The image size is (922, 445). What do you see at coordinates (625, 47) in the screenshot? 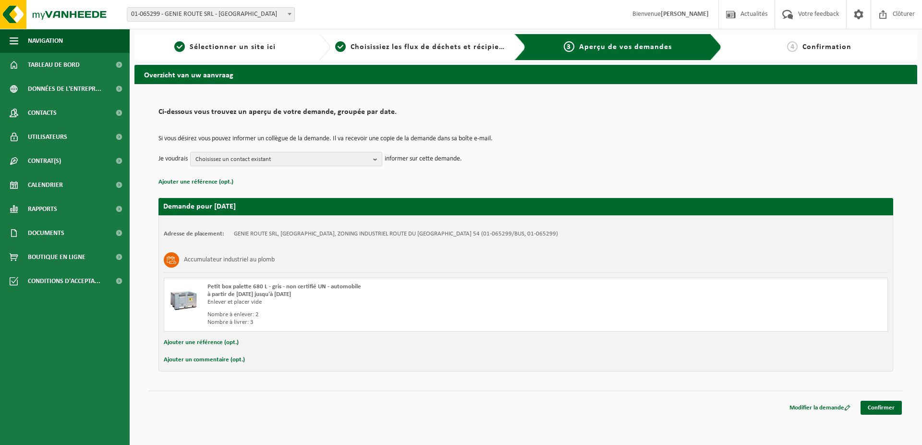
I see `span: Aperçu de vos demandes` at bounding box center [625, 47].